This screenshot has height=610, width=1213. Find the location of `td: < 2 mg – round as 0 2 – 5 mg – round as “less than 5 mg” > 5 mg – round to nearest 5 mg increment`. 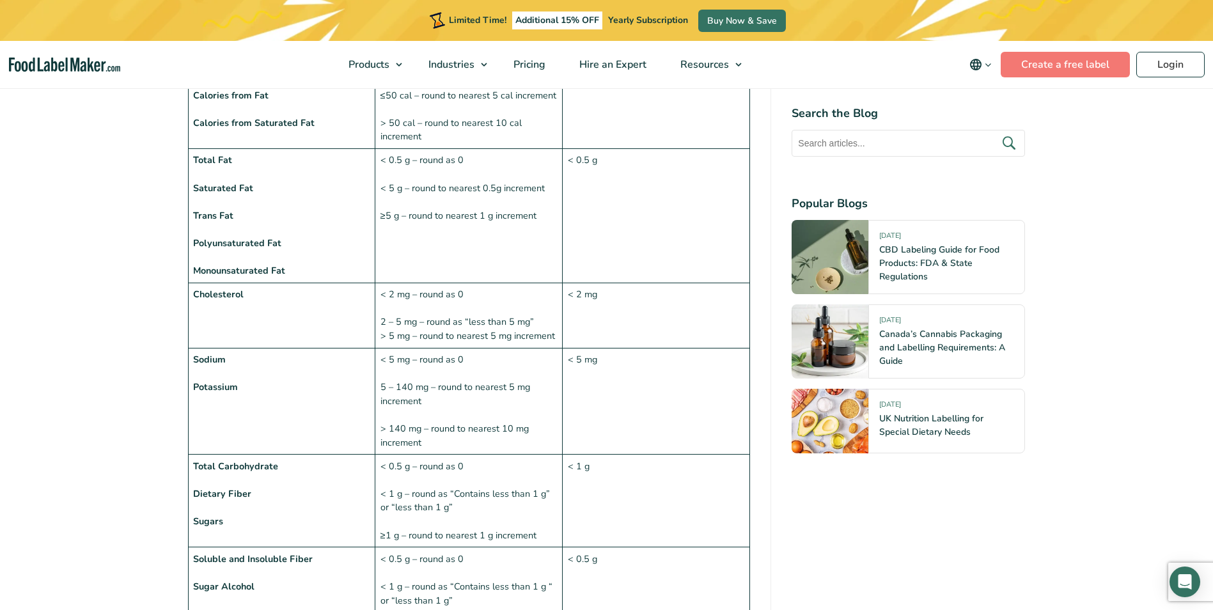

td: < 2 mg – round as 0 2 – 5 mg – round as “less than 5 mg” > 5 mg – round to nearest 5 mg increment is located at coordinates (469, 316).